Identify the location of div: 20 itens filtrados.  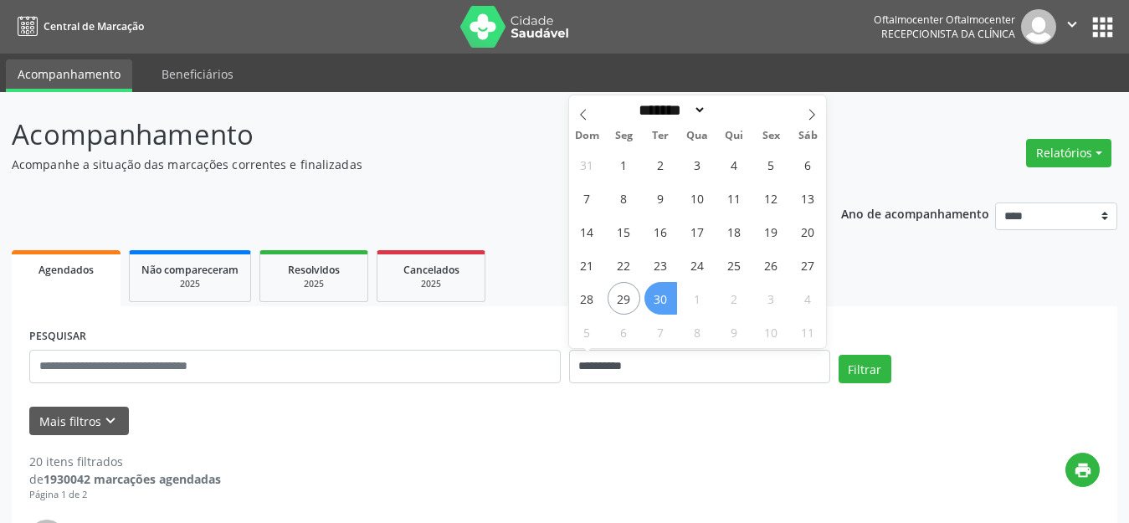
(125, 461).